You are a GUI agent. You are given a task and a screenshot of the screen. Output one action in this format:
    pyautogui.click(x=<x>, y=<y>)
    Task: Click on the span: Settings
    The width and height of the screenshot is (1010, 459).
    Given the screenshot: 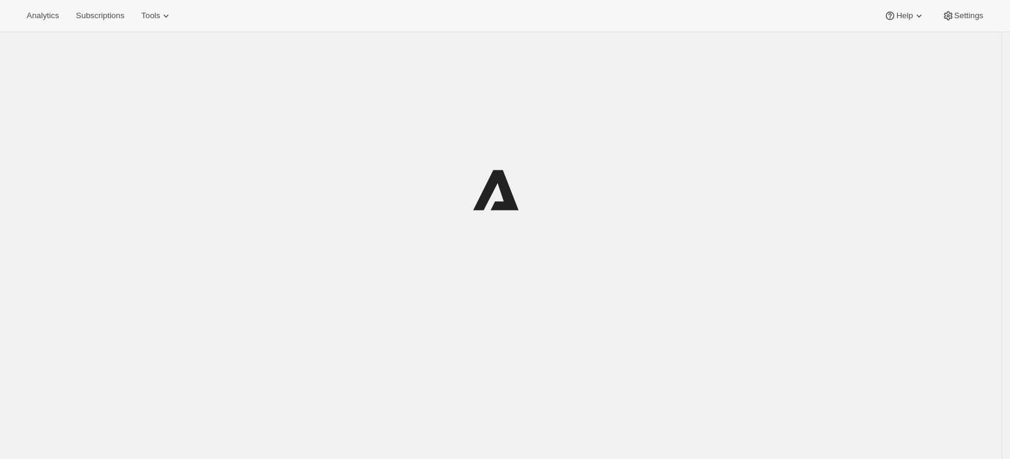 What is the action you would take?
    pyautogui.click(x=969, y=16)
    